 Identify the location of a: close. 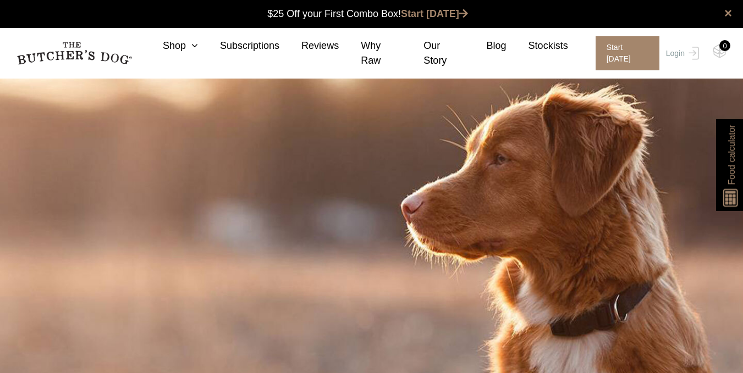
(728, 13).